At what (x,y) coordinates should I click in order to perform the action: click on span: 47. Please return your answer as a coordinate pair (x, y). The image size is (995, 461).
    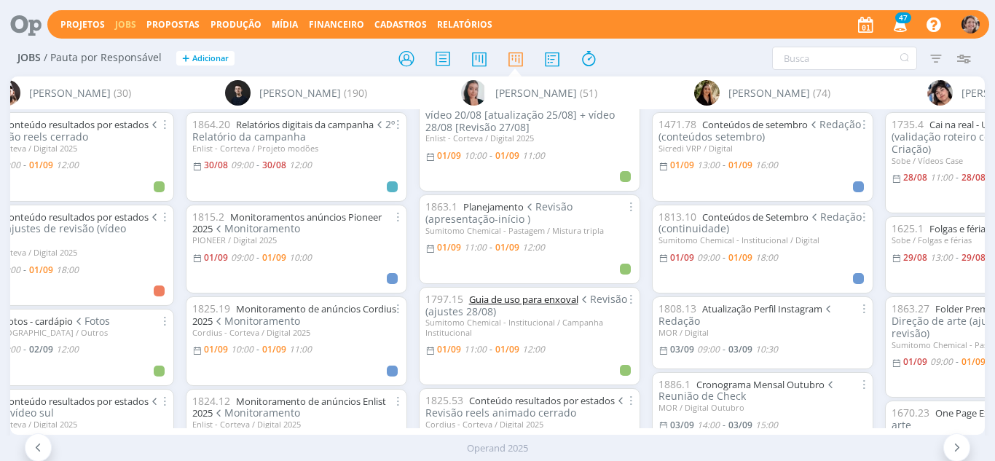
    Looking at the image, I should click on (903, 17).